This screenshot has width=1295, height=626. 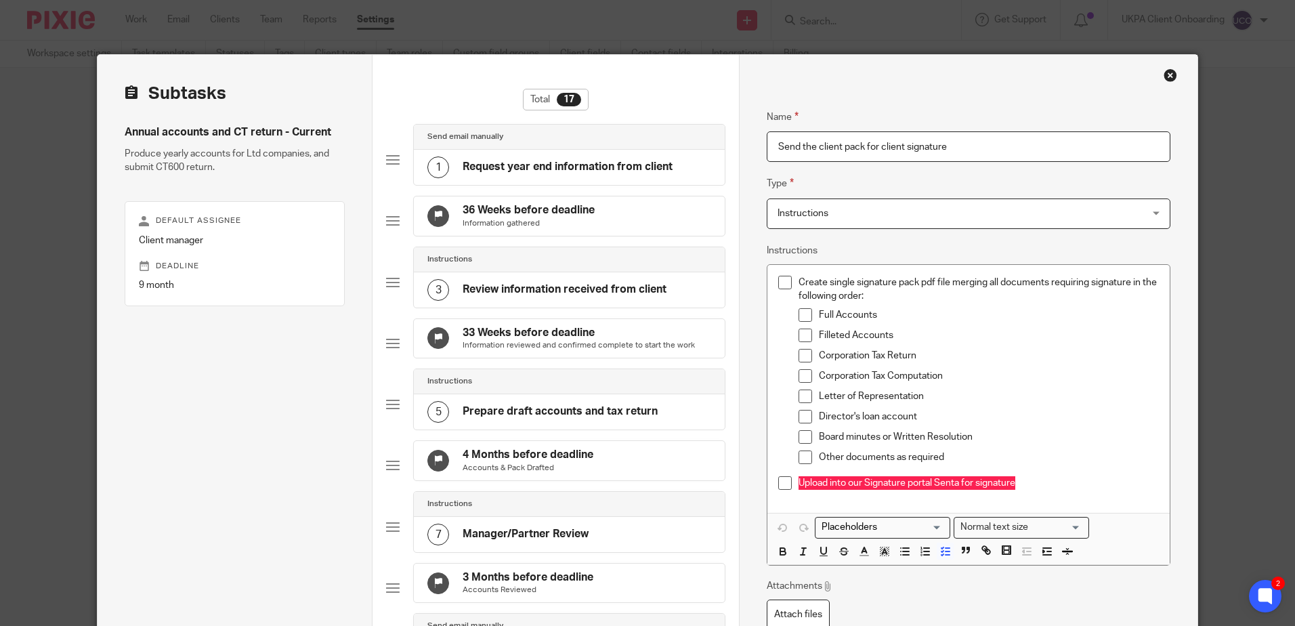 What do you see at coordinates (988, 396) in the screenshot?
I see `p: Letter of Representation` at bounding box center [988, 396].